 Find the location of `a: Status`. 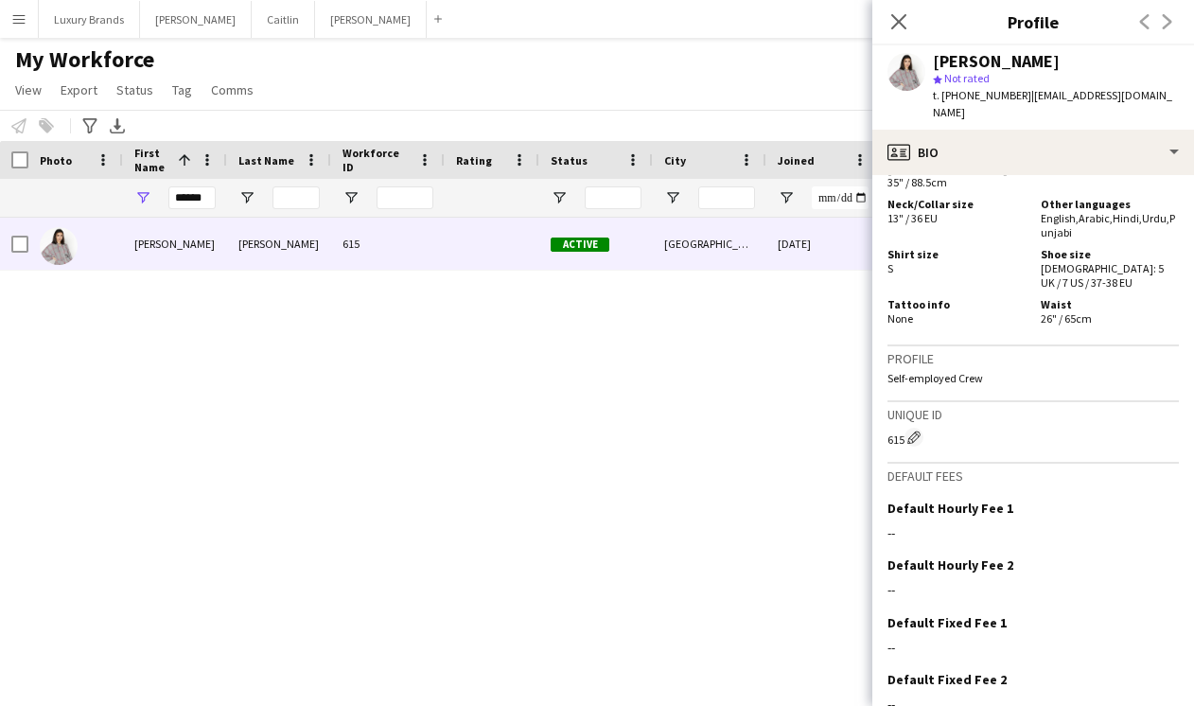

a: Status is located at coordinates (134, 90).